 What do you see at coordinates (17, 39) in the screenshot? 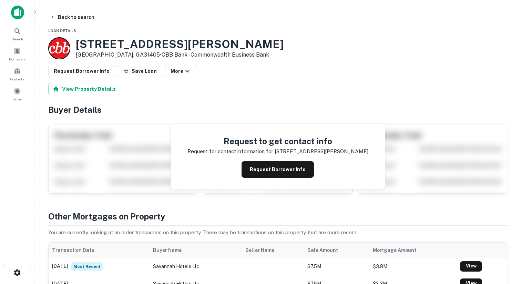
I see `span: Search` at bounding box center [17, 39].